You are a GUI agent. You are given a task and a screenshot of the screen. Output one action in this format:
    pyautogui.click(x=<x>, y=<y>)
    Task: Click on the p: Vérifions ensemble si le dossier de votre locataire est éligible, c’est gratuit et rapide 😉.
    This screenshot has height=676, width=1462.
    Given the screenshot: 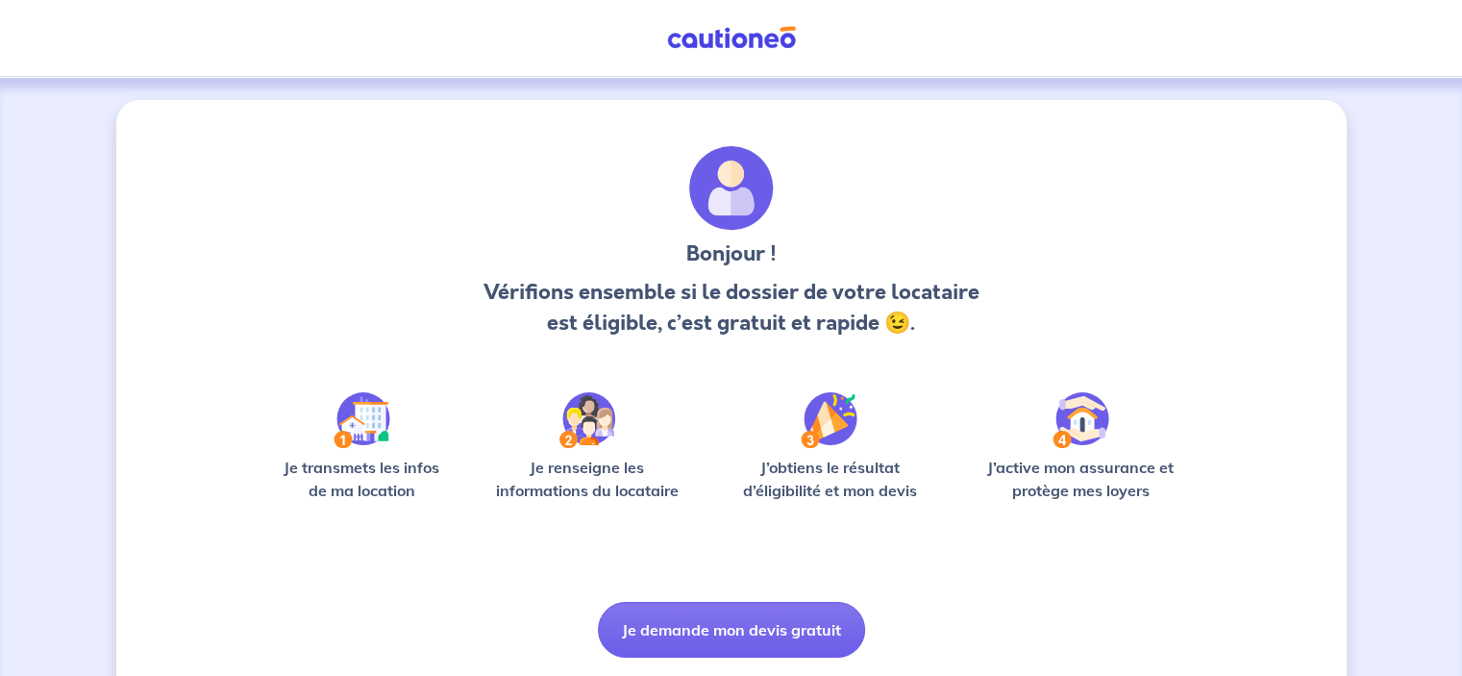 What is the action you would take?
    pyautogui.click(x=730, y=307)
    